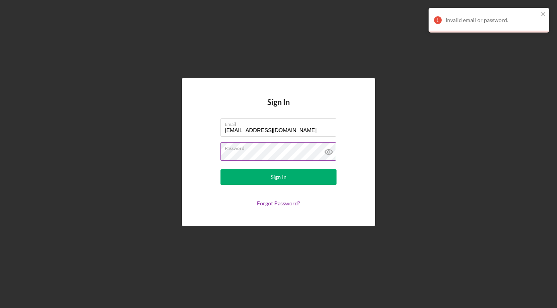 The image size is (557, 308). Describe the element at coordinates (279, 203) in the screenshot. I see `a: Forgot Password?` at that location.